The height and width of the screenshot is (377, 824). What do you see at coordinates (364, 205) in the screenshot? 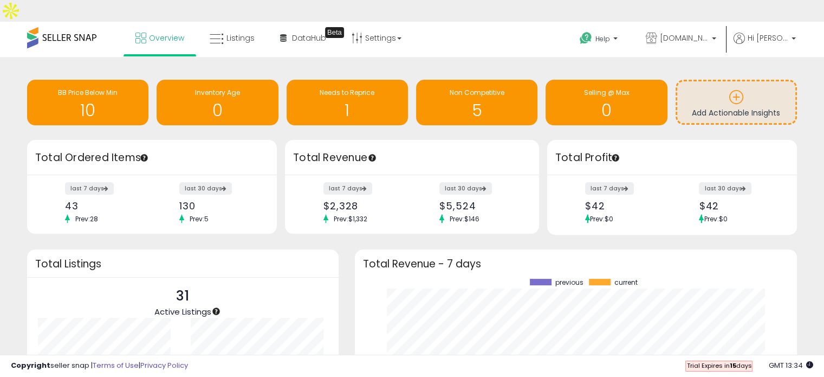
I see `div: $2,328` at bounding box center [364, 205].